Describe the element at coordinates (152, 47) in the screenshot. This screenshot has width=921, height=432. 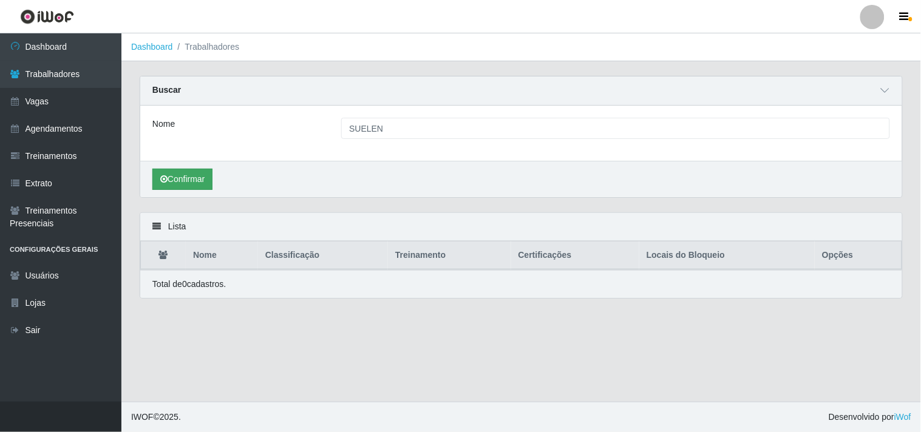
I see `a: Dashboard` at that location.